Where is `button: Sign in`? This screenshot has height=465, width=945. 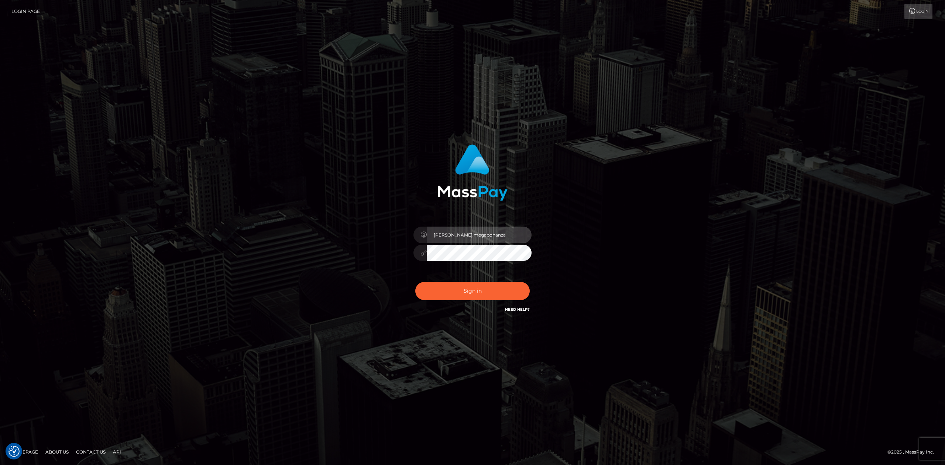
button: Sign in is located at coordinates (472, 291).